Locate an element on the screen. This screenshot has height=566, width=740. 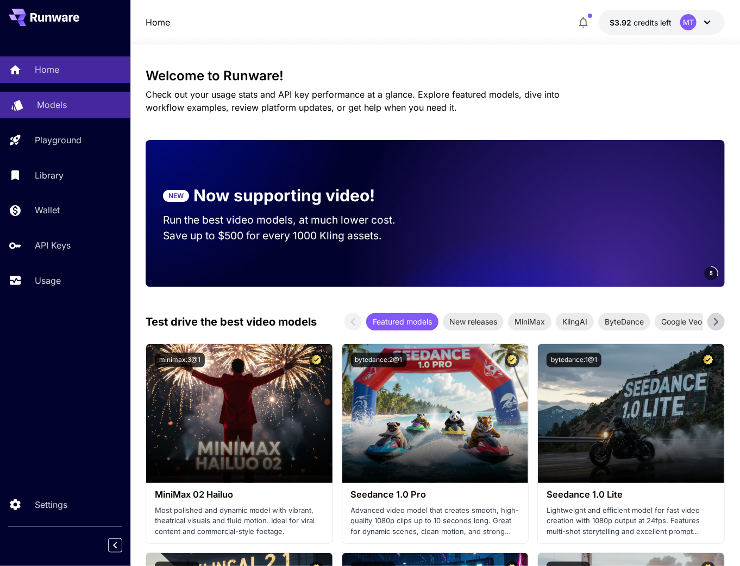
h3: Seedance 1.0 Pro is located at coordinates (435, 495).